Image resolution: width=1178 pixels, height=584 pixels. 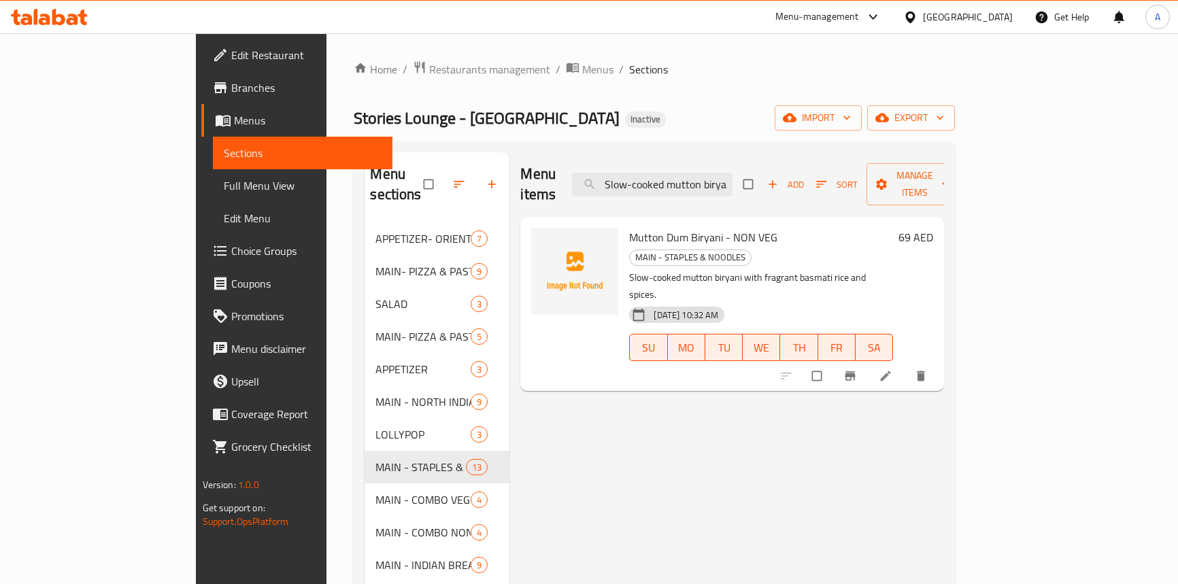 What do you see at coordinates (493, 184) in the screenshot?
I see `button: Add section` at bounding box center [493, 184].